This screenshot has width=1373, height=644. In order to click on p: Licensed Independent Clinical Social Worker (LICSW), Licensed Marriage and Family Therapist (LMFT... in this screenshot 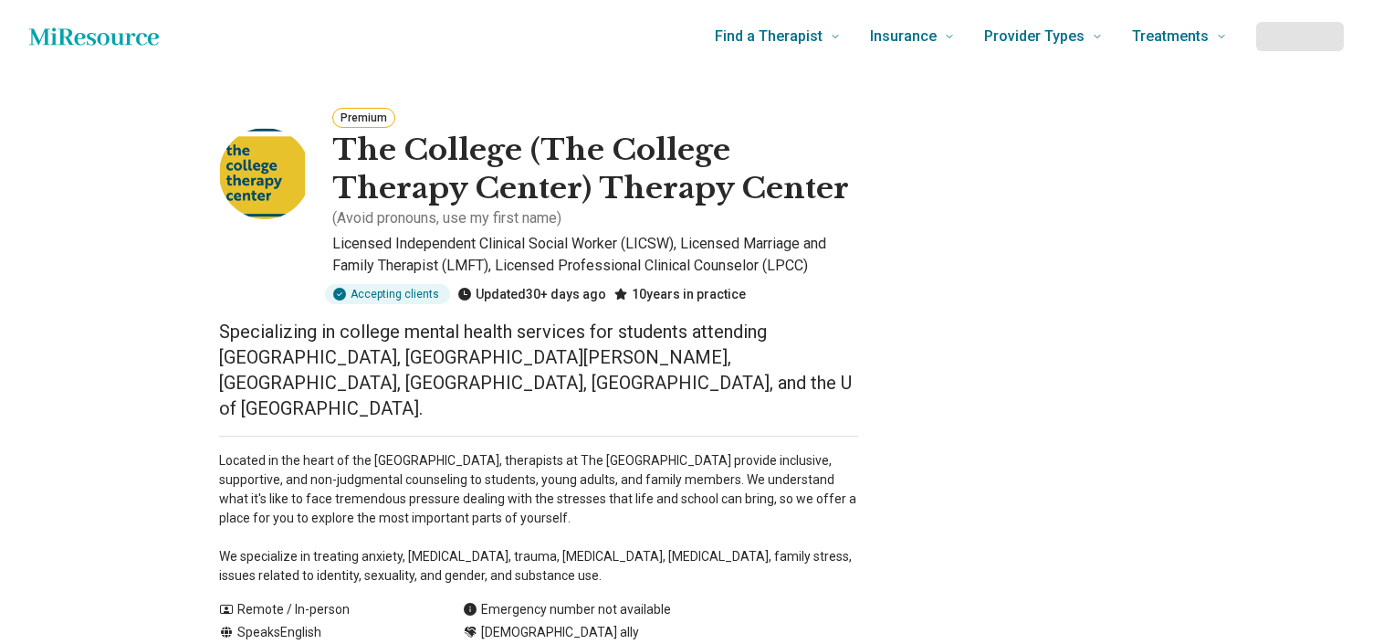, I will do `click(595, 255)`.